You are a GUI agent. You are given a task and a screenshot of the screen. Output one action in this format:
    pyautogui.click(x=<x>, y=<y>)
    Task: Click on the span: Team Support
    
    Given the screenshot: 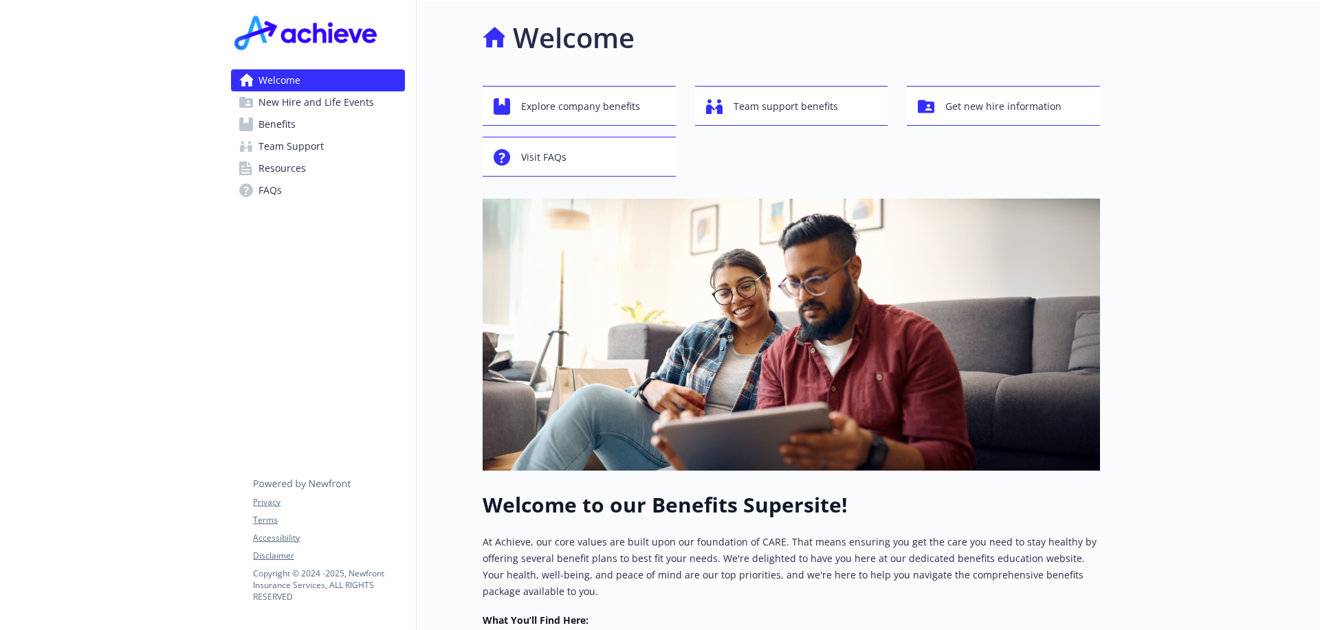 What is the action you would take?
    pyautogui.click(x=291, y=146)
    